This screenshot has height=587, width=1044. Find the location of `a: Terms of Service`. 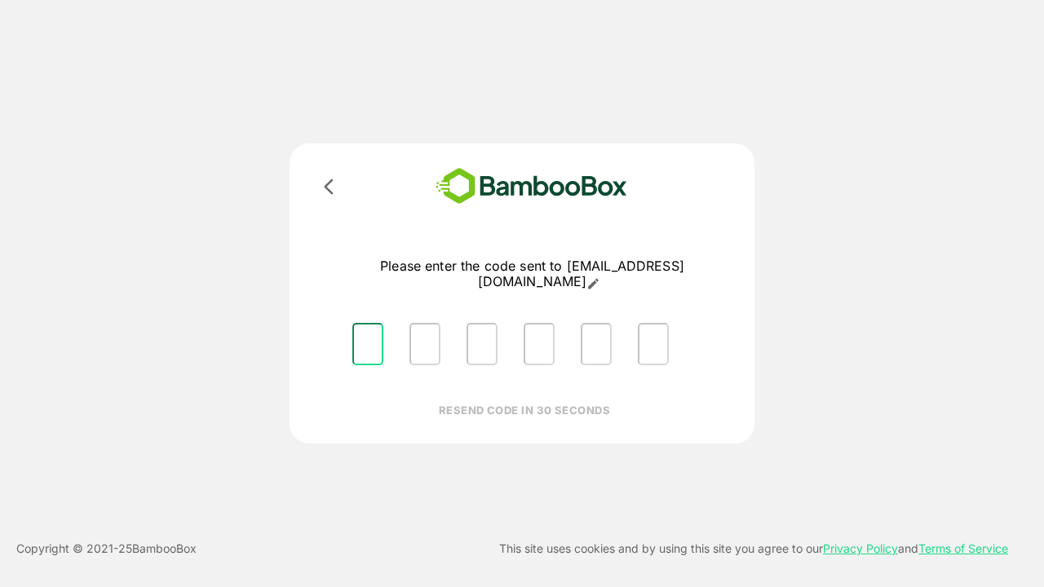

a: Terms of Service is located at coordinates (963, 548).